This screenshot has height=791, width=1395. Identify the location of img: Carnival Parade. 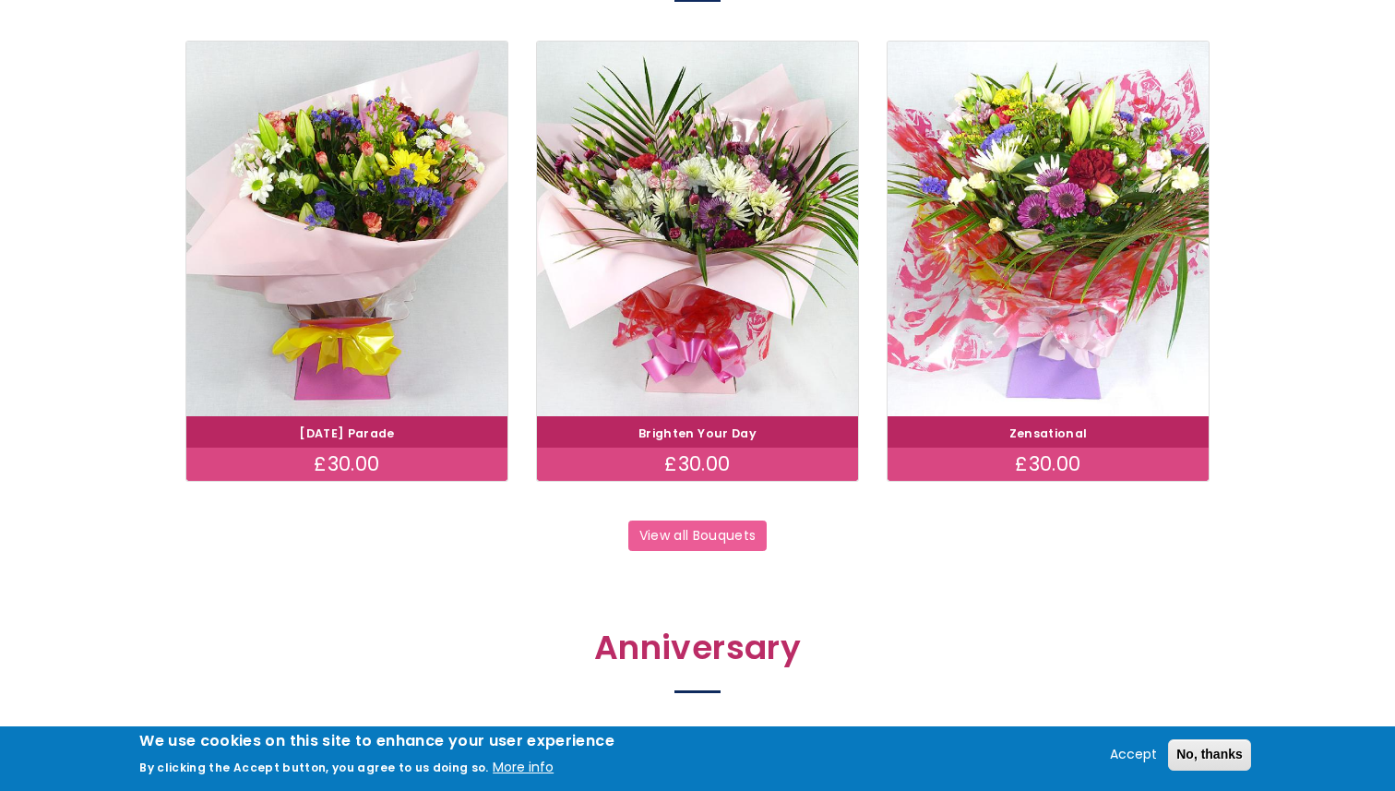
(347, 229).